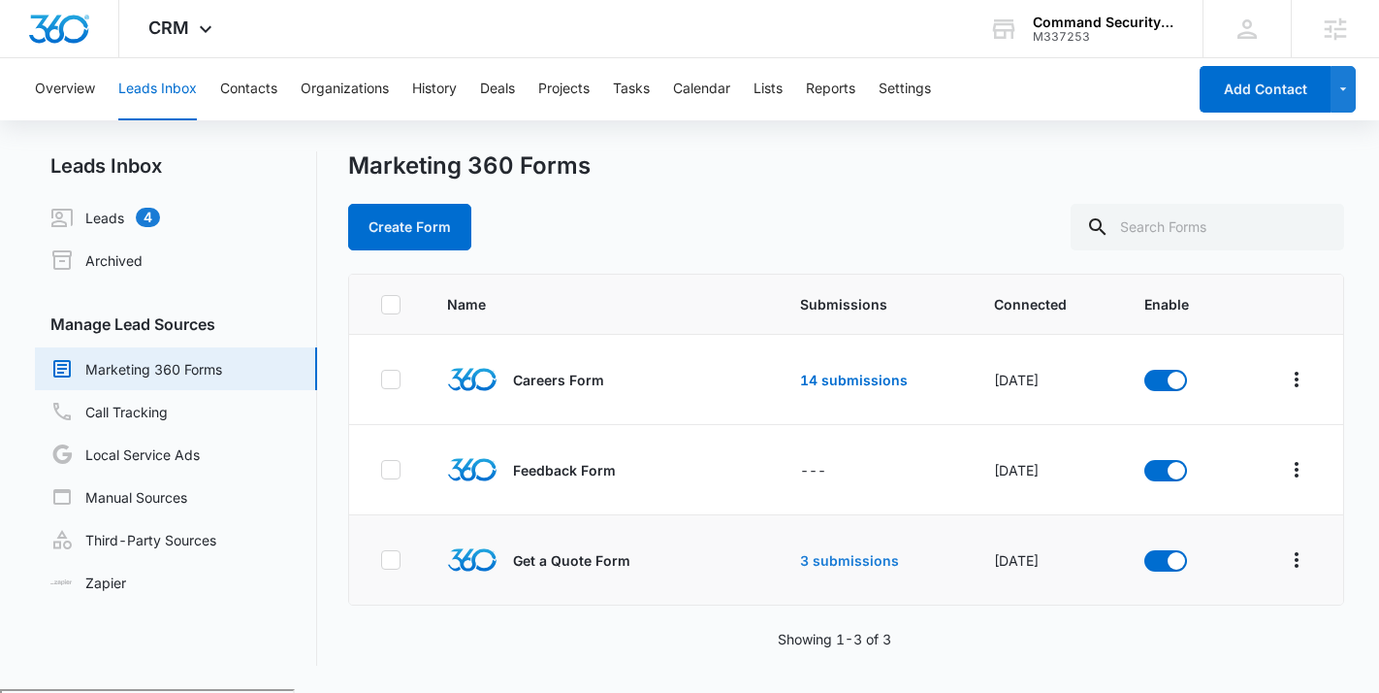 The height and width of the screenshot is (693, 1379). I want to click on div: v 4.0.25, so click(75, 39).